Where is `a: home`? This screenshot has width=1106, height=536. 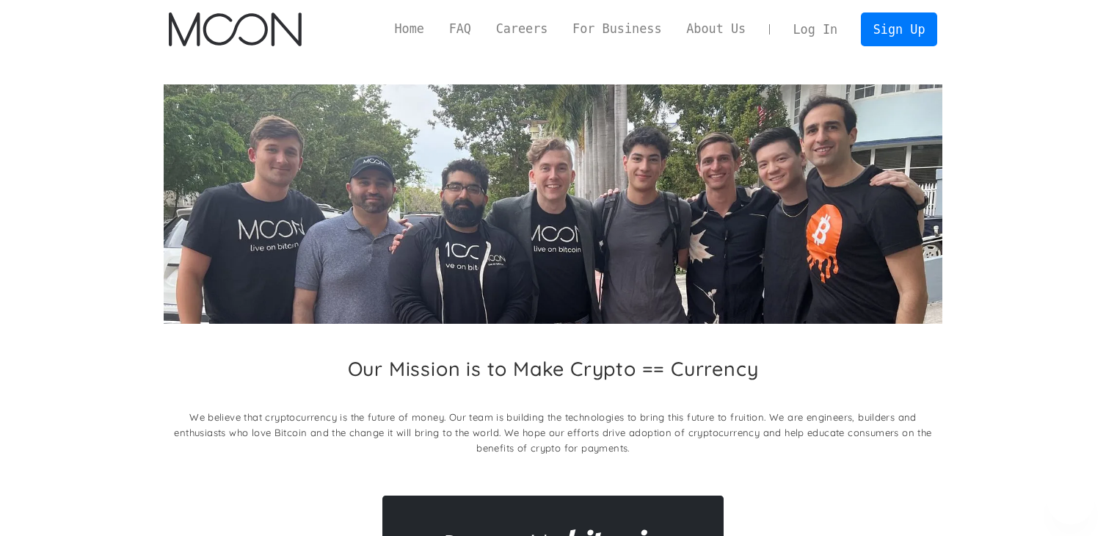
a: home is located at coordinates (235, 29).